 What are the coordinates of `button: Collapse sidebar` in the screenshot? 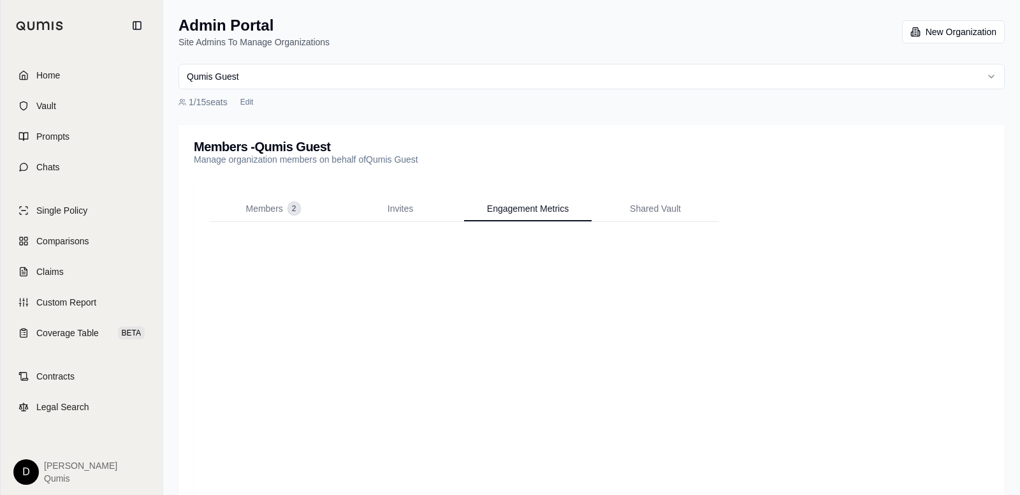 It's located at (137, 26).